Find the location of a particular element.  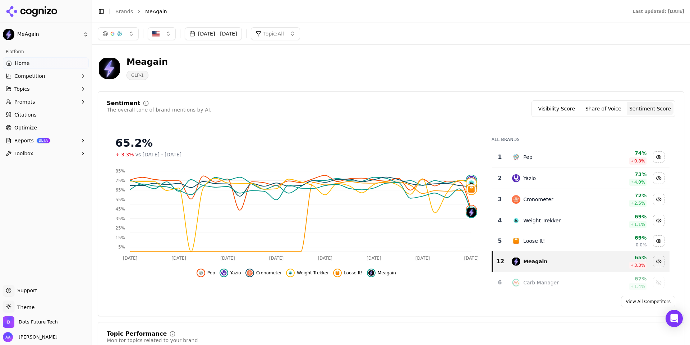

span: Home is located at coordinates (22, 63).